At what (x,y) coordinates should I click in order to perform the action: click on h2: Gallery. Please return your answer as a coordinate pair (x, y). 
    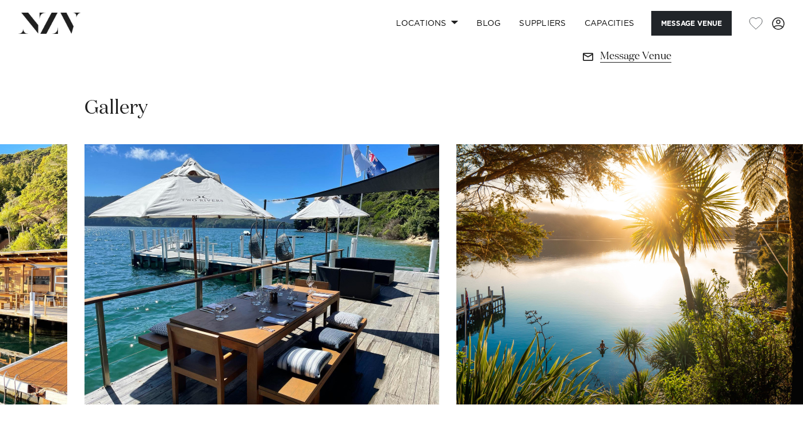
    Looking at the image, I should click on (116, 108).